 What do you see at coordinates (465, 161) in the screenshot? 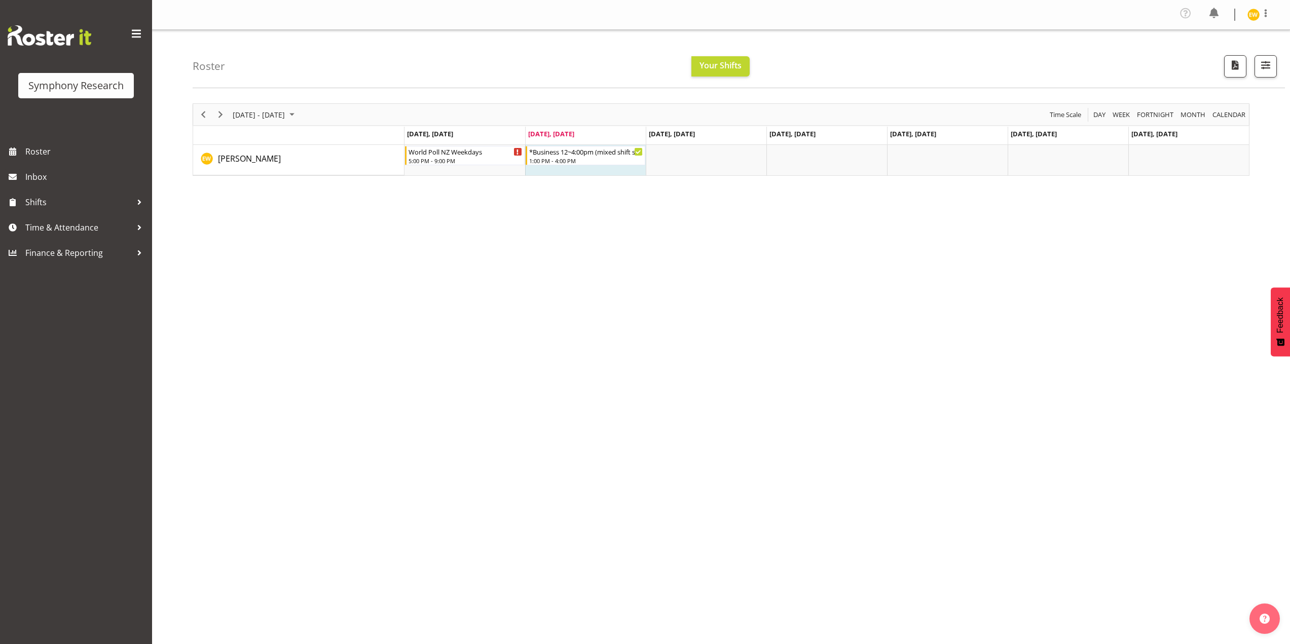
I see `div: 5:00 PM - 9:00 PM` at bounding box center [465, 161].